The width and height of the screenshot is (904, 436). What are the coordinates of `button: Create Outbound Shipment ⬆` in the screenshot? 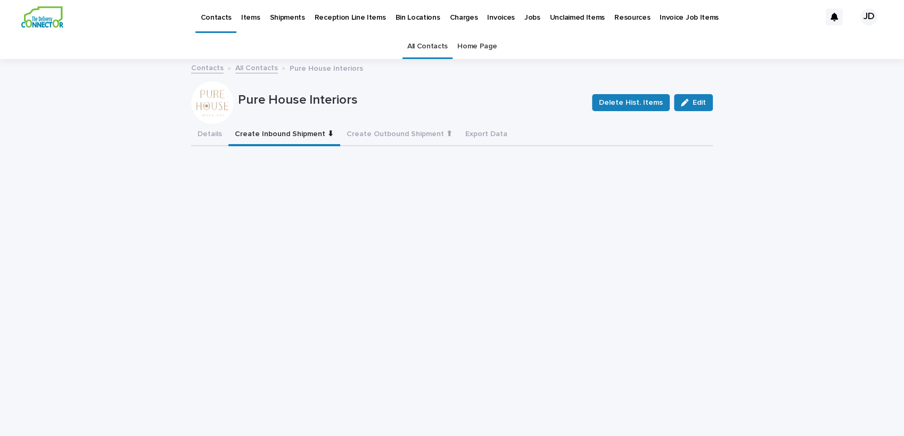 It's located at (399, 135).